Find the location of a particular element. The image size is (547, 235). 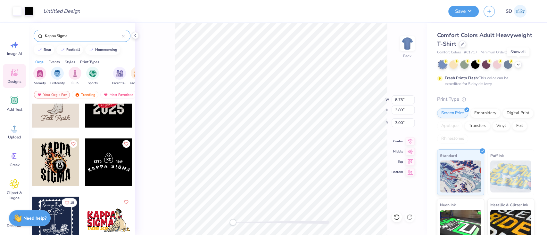

span: Upload is located at coordinates (14, 137).